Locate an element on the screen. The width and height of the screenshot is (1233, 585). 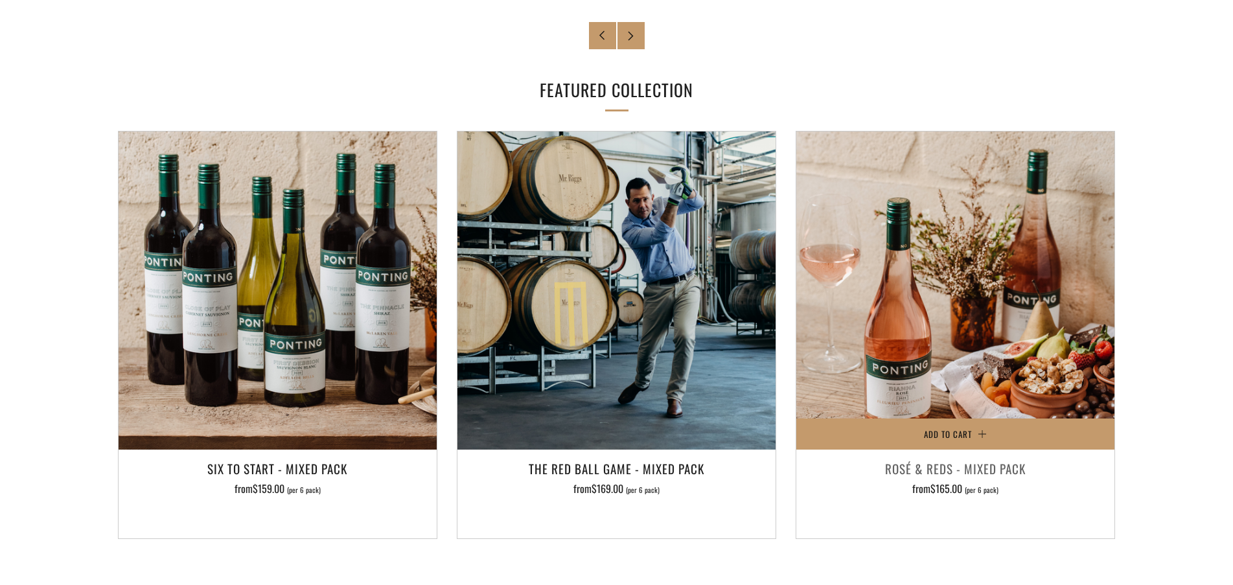
a: The Red Ball Game - Mixed Pack from$169.00 (per 6 pack) is located at coordinates (616, 490).